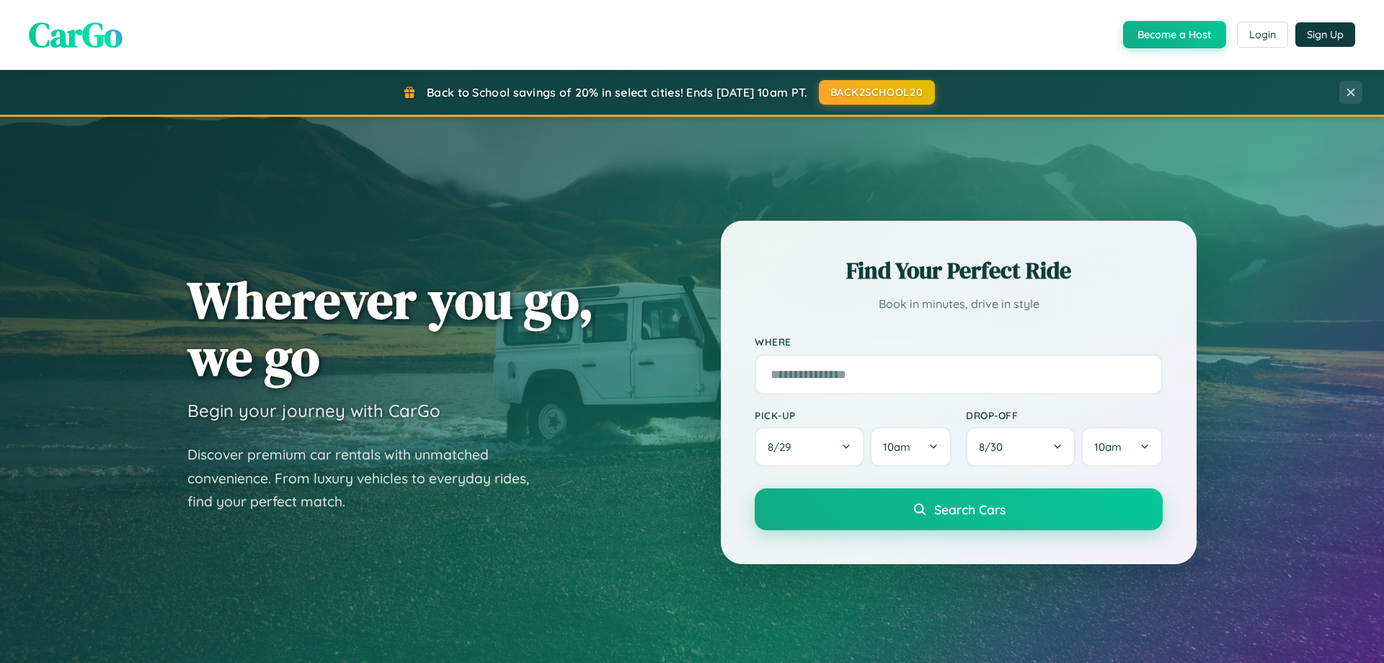  What do you see at coordinates (1064, 415) in the screenshot?
I see `label: Drop-off` at bounding box center [1064, 415].